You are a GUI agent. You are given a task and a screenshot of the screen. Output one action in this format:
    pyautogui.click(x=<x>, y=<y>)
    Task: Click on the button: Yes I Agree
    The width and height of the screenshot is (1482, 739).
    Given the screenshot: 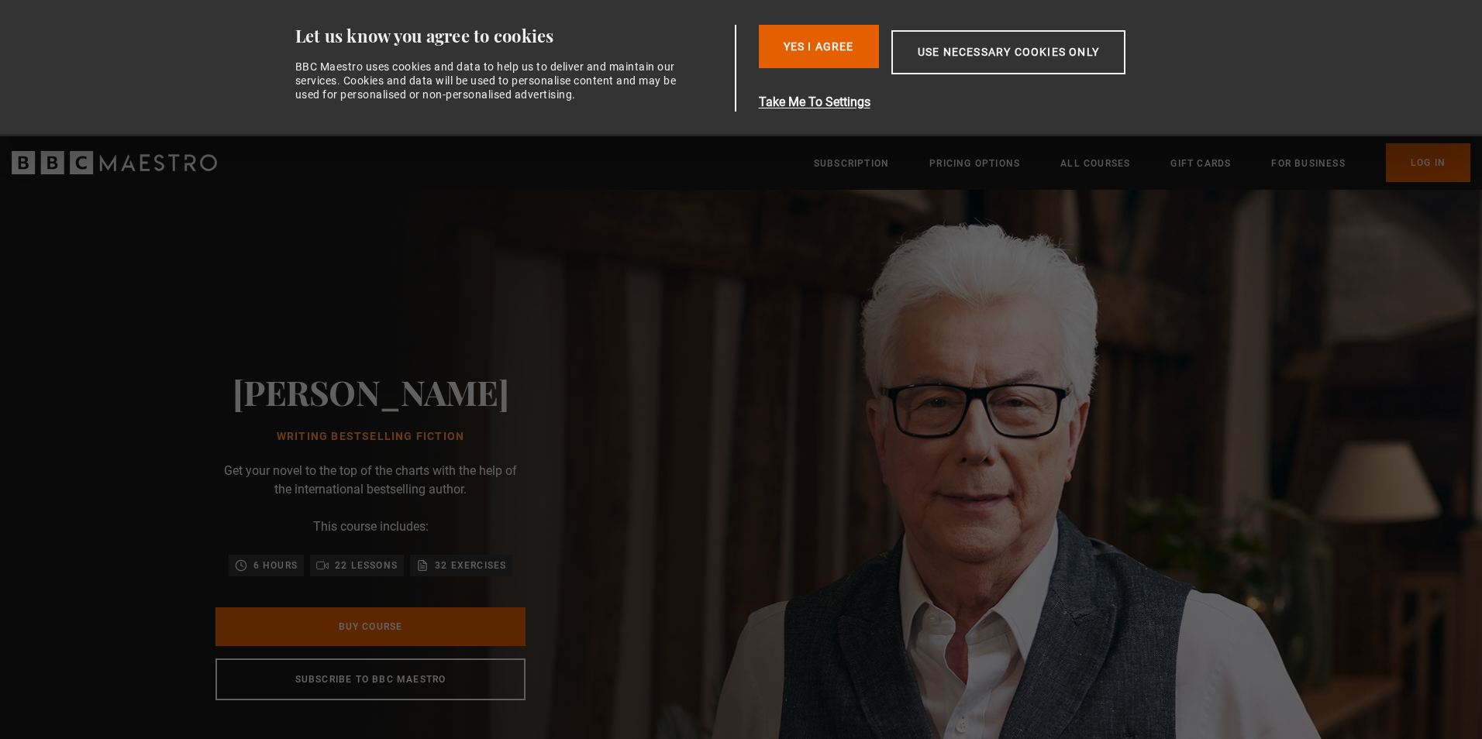 What is the action you would take?
    pyautogui.click(x=819, y=47)
    